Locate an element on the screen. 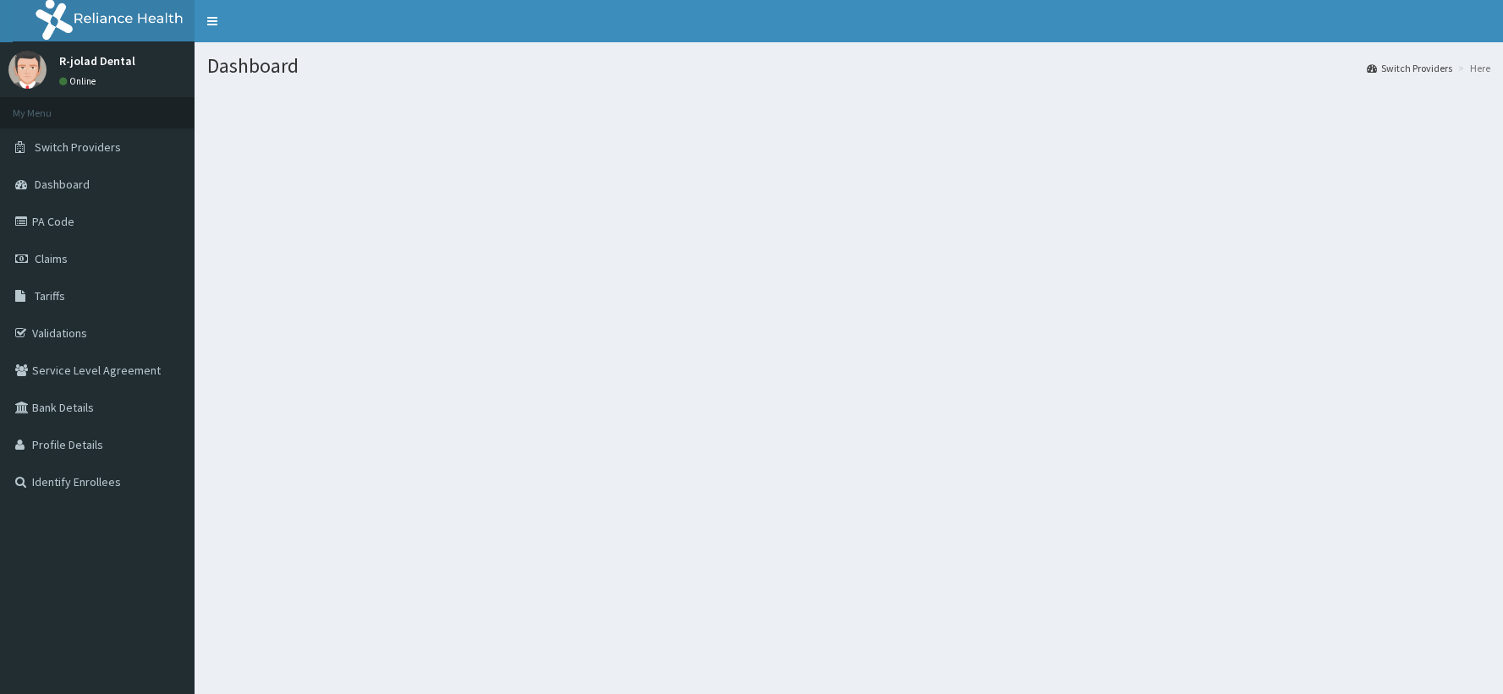 This screenshot has height=694, width=1503. p: R-jolad Dental is located at coordinates (97, 61).